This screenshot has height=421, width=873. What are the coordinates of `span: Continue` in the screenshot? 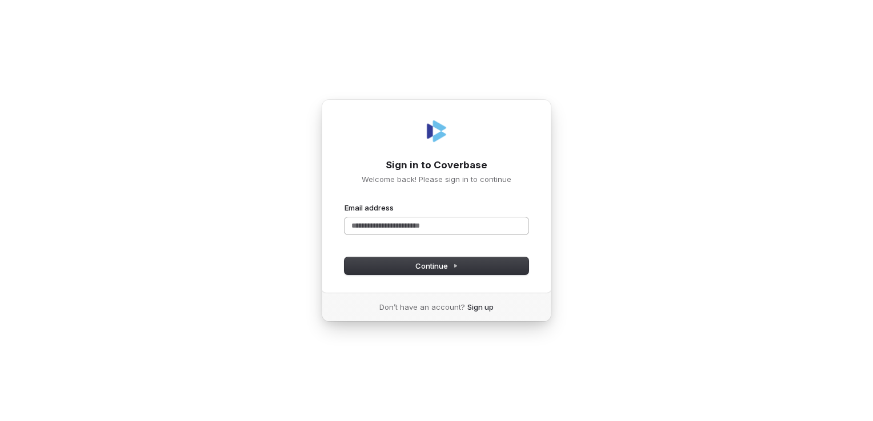 It's located at (436, 266).